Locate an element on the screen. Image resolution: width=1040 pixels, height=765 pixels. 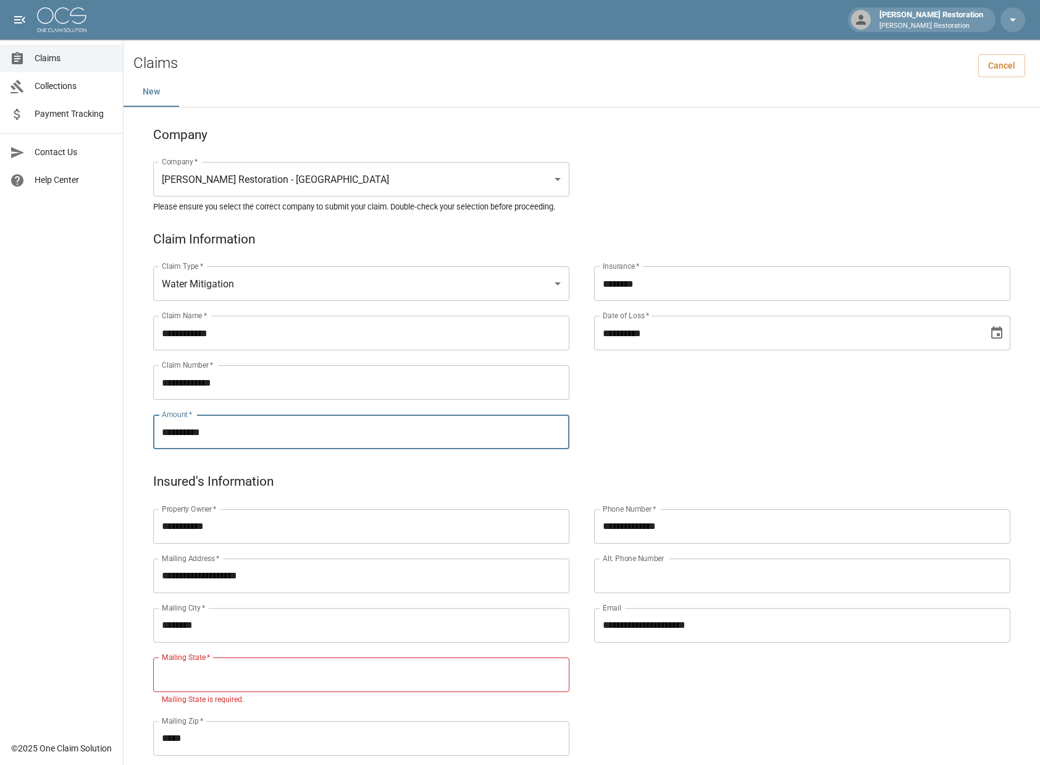
label: Mailing City is located at coordinates (183, 607).